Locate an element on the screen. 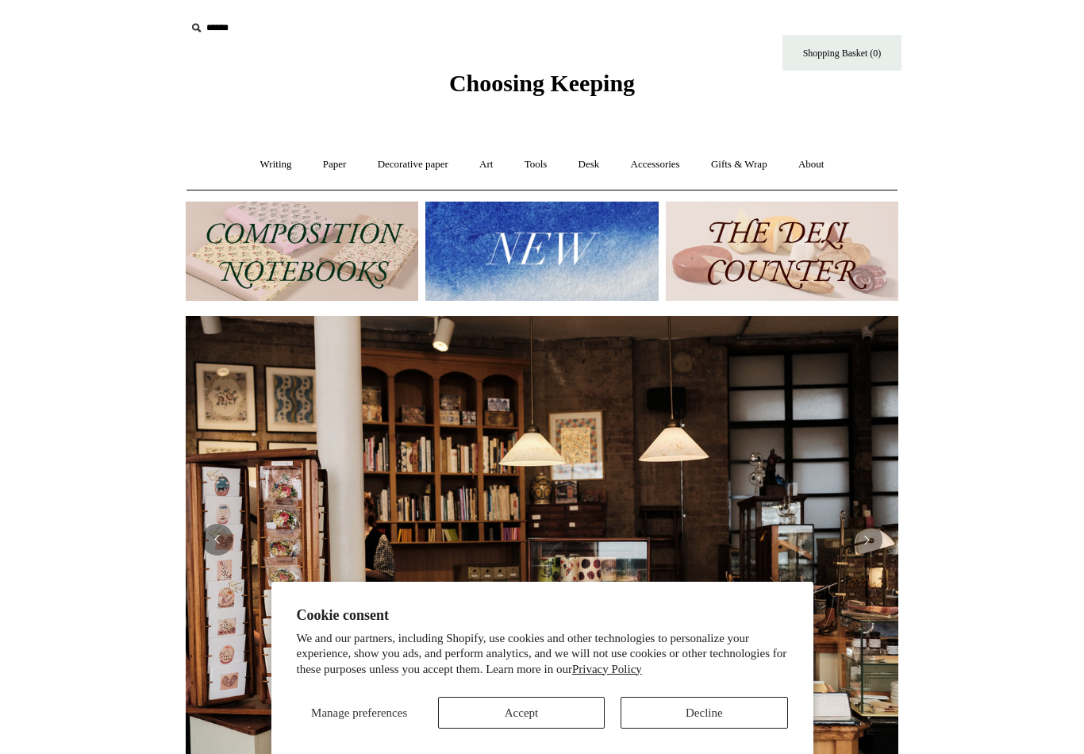 Image resolution: width=1084 pixels, height=754 pixels. h2: Cookie consent is located at coordinates (542, 615).